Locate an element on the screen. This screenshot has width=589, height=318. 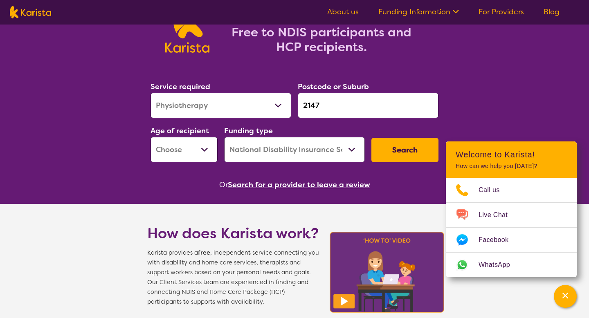
a: Blog is located at coordinates (552, 12).